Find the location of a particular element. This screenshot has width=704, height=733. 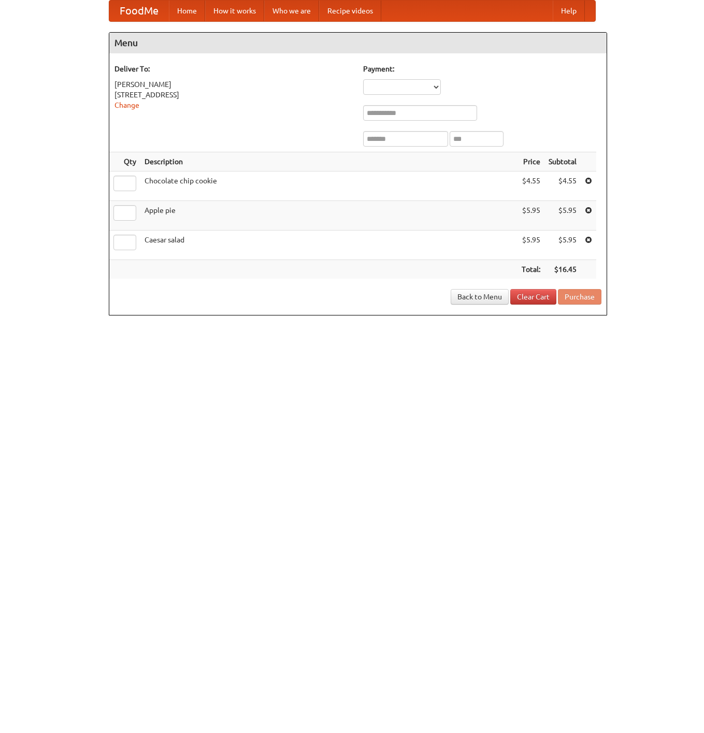

a: Help is located at coordinates (569, 11).